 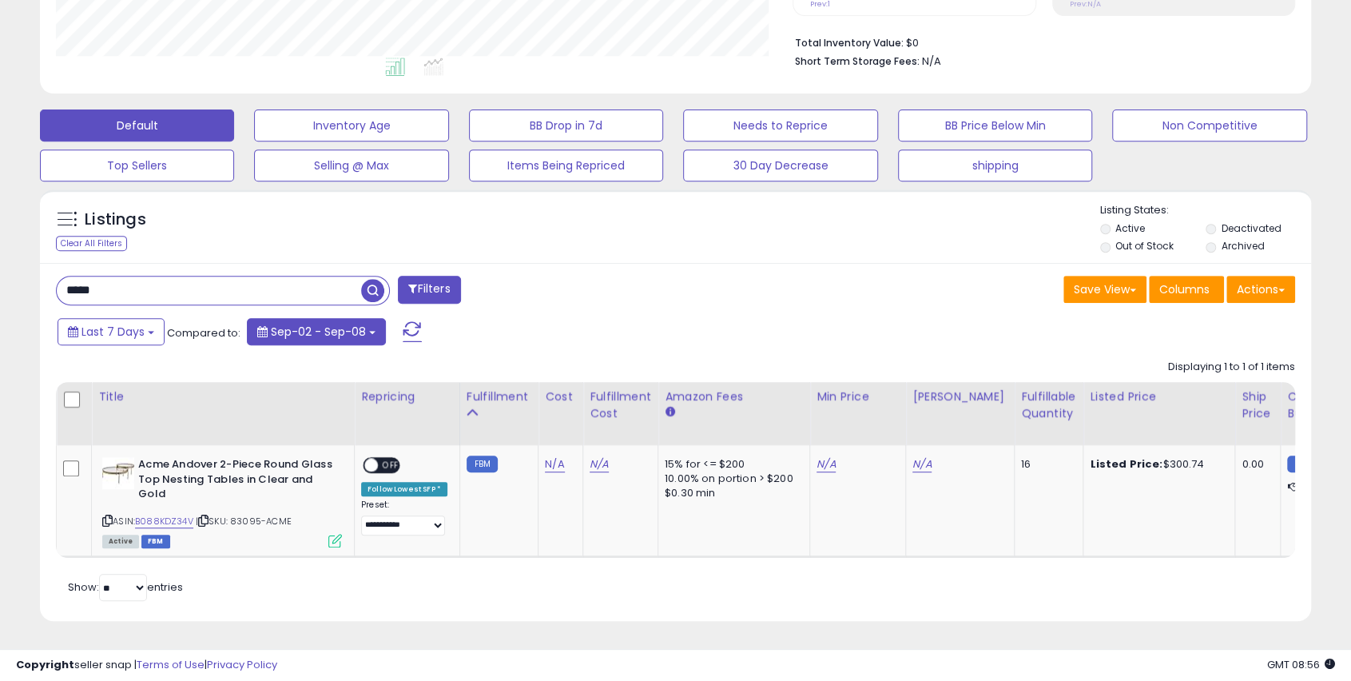 I want to click on b: Short Term Storage Fees:, so click(x=857, y=61).